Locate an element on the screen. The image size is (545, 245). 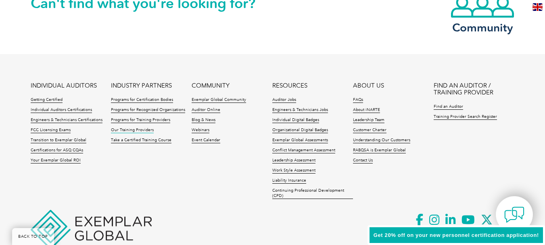
a: Event Calendar is located at coordinates (206, 140).